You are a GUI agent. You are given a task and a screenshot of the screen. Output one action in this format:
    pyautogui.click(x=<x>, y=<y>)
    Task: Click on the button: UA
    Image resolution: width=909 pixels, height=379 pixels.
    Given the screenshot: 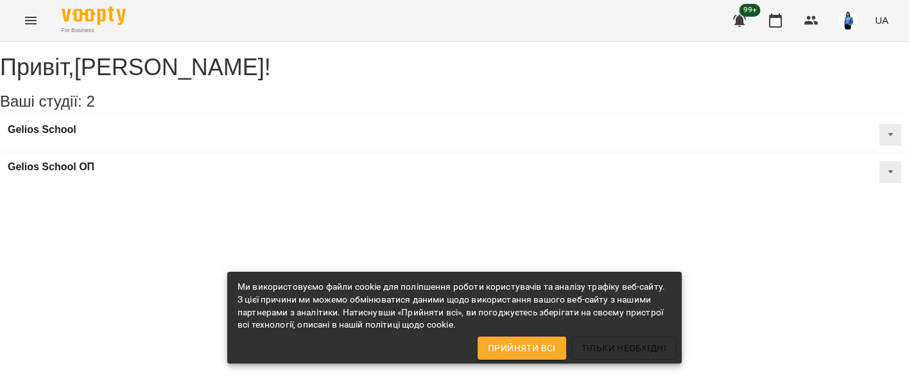 What is the action you would take?
    pyautogui.click(x=881, y=20)
    